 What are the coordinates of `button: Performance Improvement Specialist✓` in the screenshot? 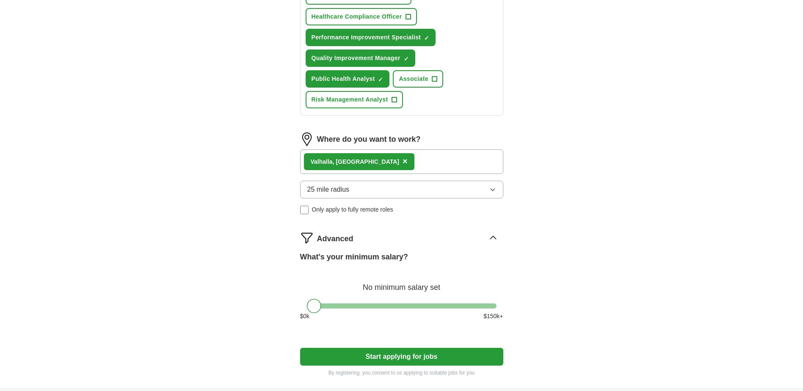 It's located at (371, 37).